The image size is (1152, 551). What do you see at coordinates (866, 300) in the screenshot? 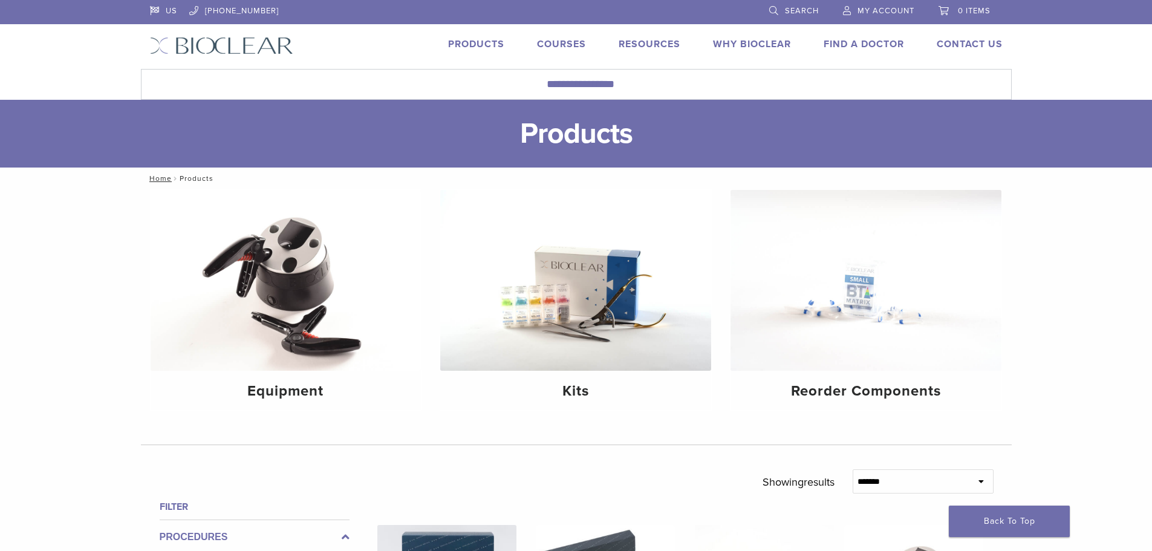
I see `a: Reorder Components` at bounding box center [866, 300].